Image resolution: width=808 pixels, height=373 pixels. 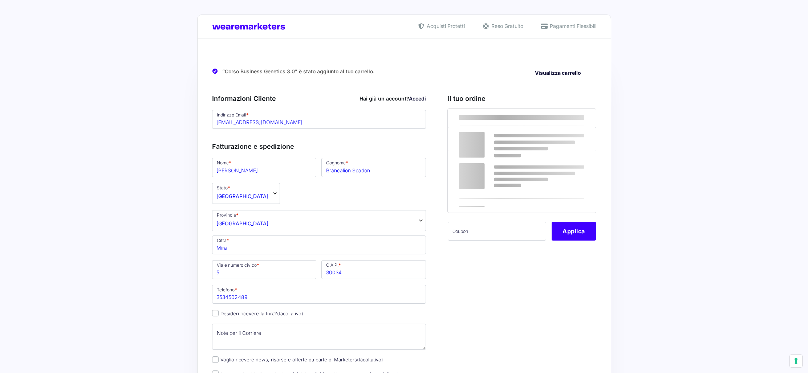 I want to click on input: Desideri ricevere fattura?(facoltativo), so click(x=215, y=313).